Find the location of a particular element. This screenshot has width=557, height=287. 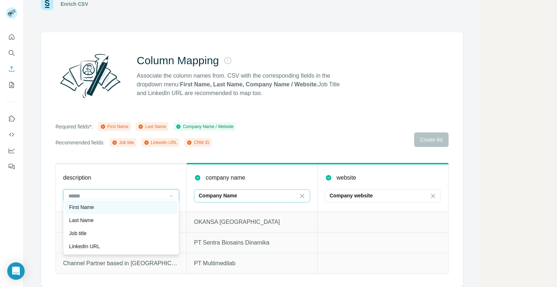

p: company name is located at coordinates (225, 178).